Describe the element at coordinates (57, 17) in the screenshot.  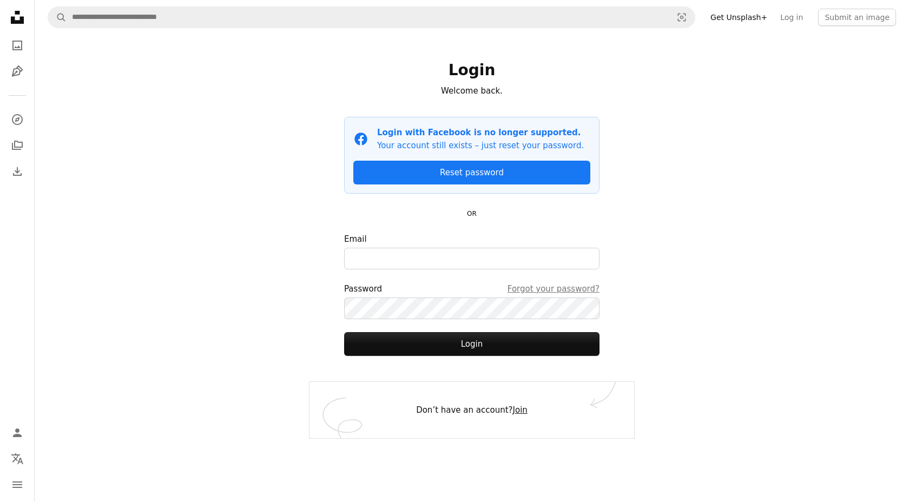
I see `button: Search Unsplash` at that location.